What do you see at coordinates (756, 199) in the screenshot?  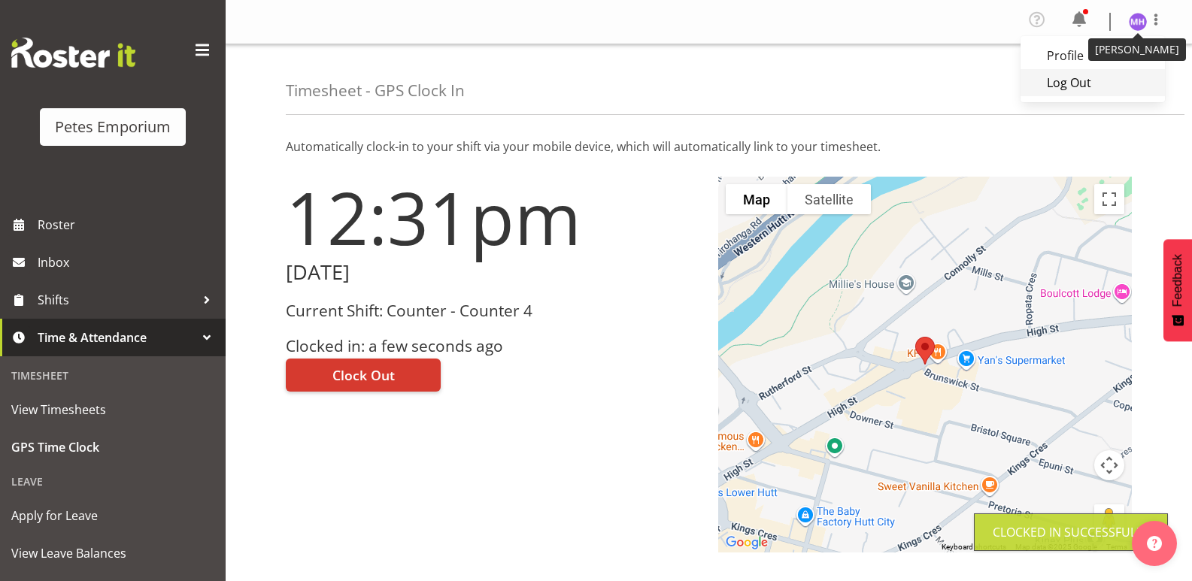 I see `button: Show street map` at bounding box center [756, 199].